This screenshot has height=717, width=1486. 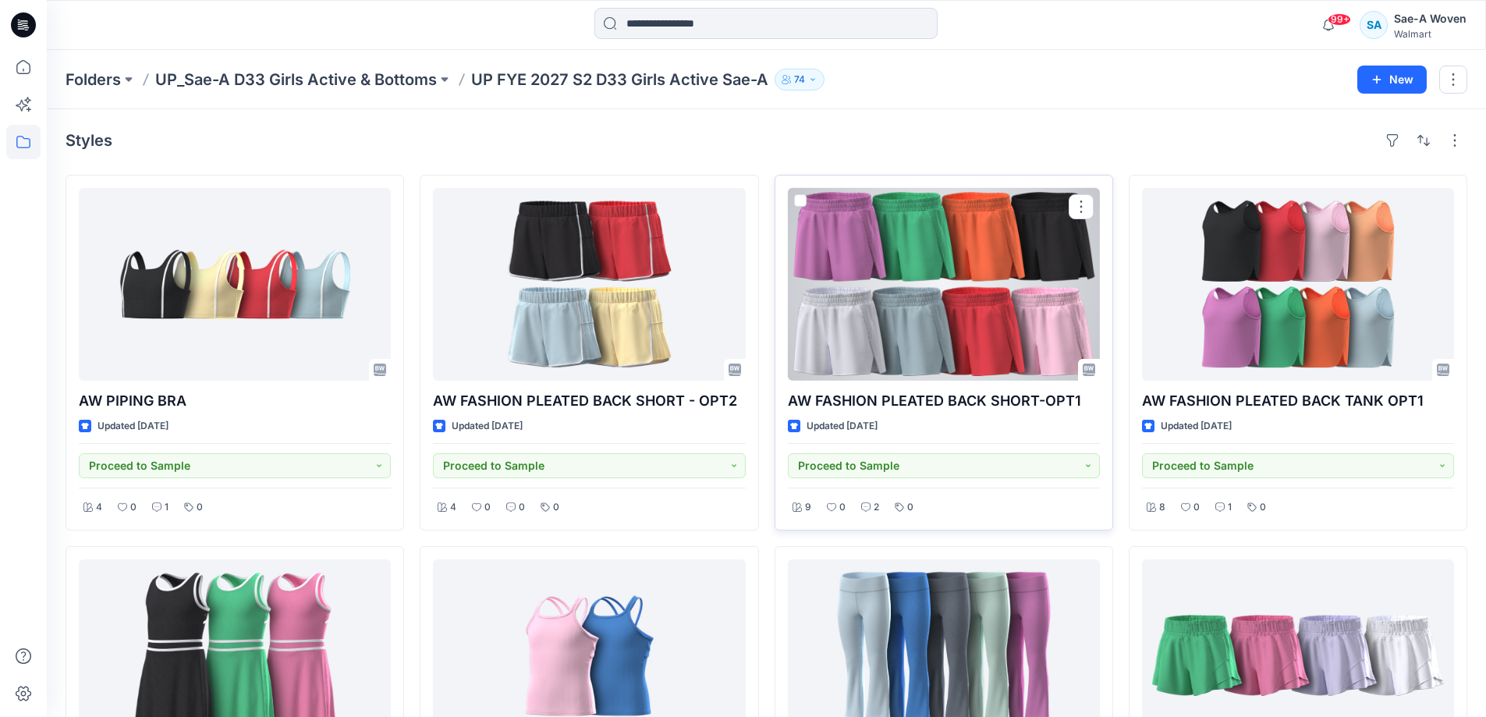 What do you see at coordinates (800, 80) in the screenshot?
I see `button: 74` at bounding box center [800, 80].